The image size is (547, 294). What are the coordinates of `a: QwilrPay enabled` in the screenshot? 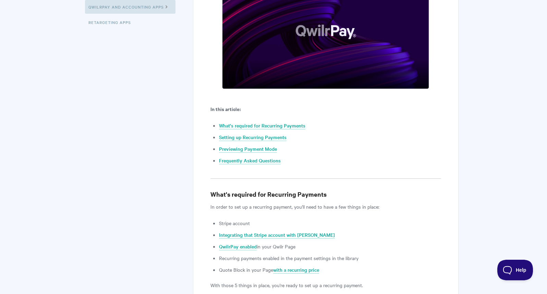 It's located at (238, 247).